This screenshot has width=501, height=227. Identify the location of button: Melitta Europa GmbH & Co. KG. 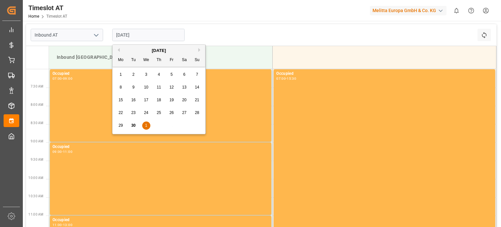
(409, 10).